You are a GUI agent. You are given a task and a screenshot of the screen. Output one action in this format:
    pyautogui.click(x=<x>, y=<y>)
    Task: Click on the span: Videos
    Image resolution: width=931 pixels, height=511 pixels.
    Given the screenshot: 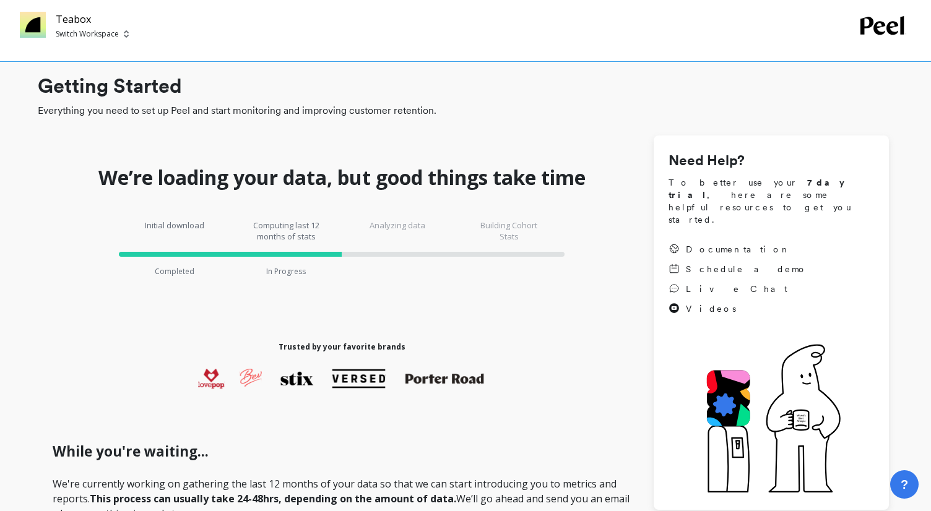 What is the action you would take?
    pyautogui.click(x=711, y=309)
    